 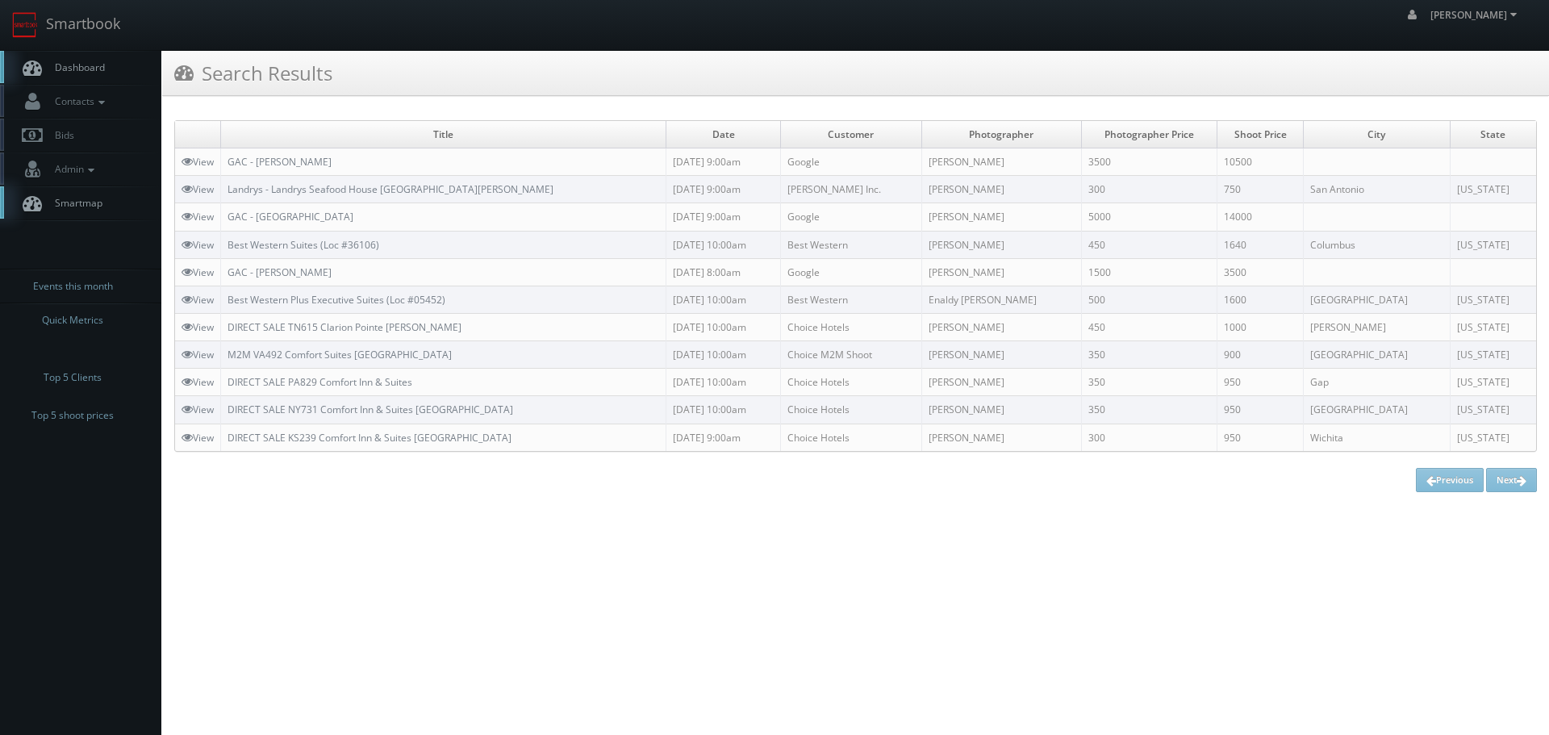 I want to click on img: smartbook-logo.png, so click(x=25, y=25).